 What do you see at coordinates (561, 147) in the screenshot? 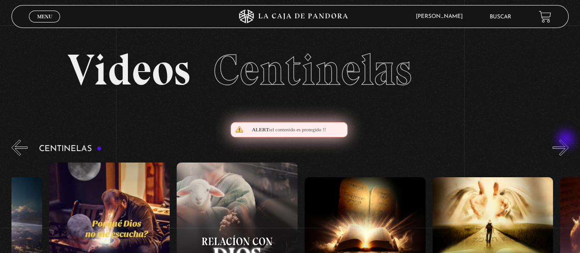
I see `button: Next` at bounding box center [561, 147].